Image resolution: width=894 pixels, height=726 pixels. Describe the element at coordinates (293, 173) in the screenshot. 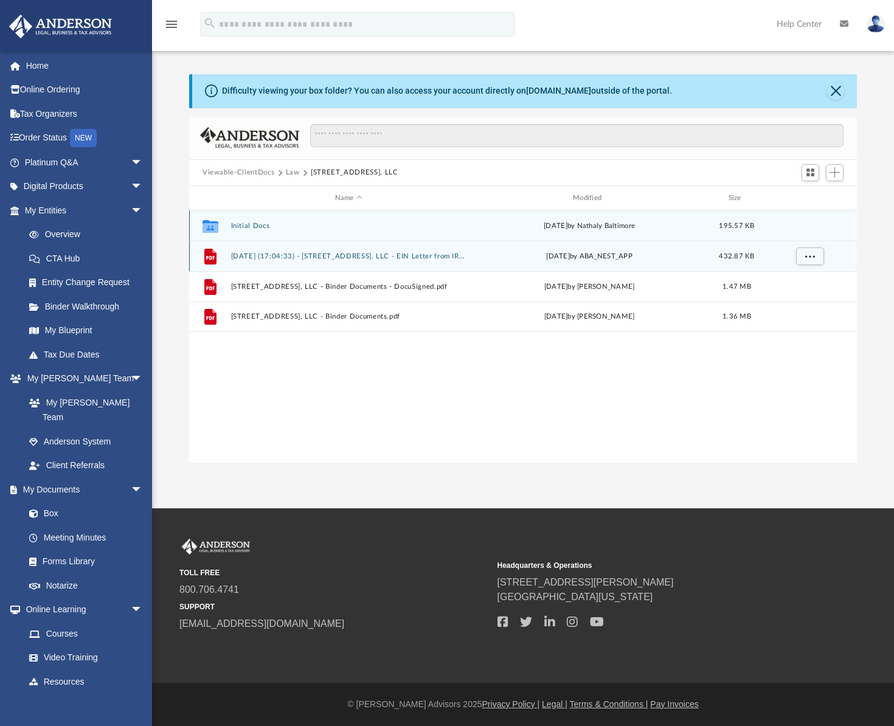

I see `button: Law` at that location.